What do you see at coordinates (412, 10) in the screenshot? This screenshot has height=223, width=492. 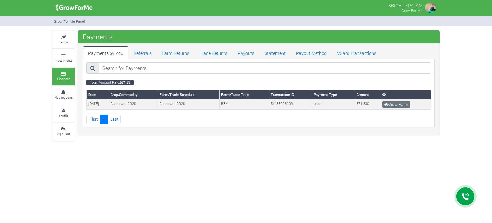 I see `small: Grow For Me` at bounding box center [412, 10].